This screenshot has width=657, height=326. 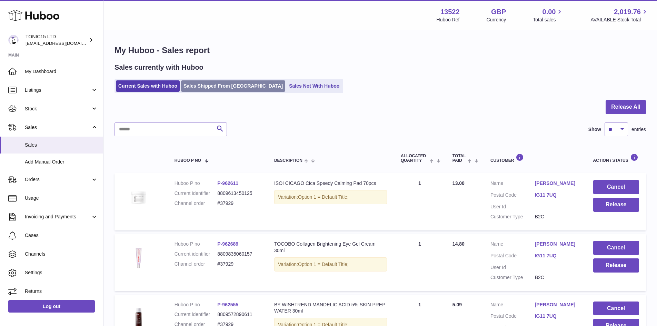 What do you see at coordinates (459, 158) in the screenshot?
I see `span: Total paid` at bounding box center [459, 158].